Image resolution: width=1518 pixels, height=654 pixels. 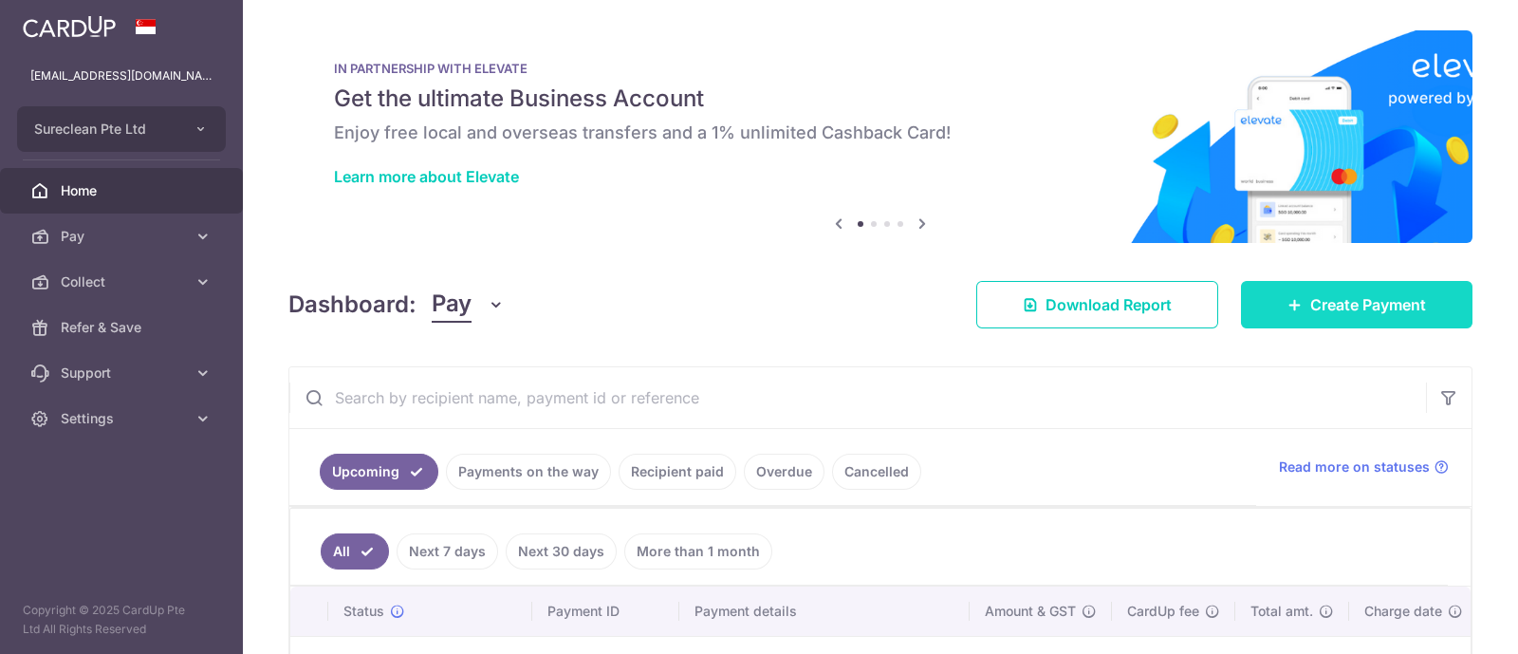 I want to click on span: Sureclean Pte Ltd, so click(x=104, y=129).